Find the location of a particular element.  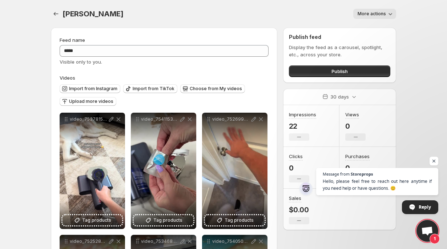

span: Upload more videos is located at coordinates (91, 101).